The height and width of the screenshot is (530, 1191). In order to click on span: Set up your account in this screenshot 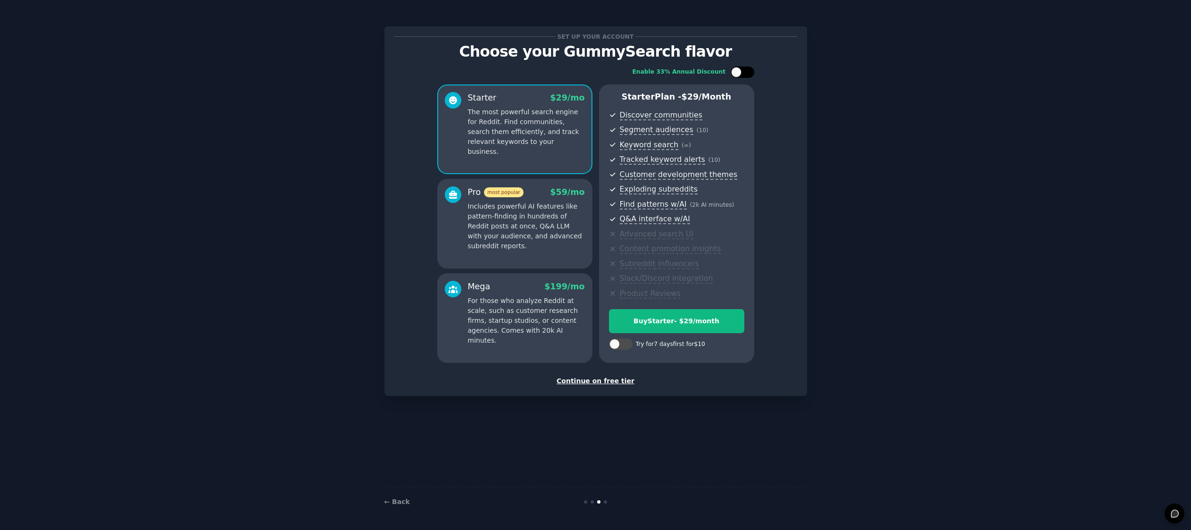, I will do `click(595, 36)`.